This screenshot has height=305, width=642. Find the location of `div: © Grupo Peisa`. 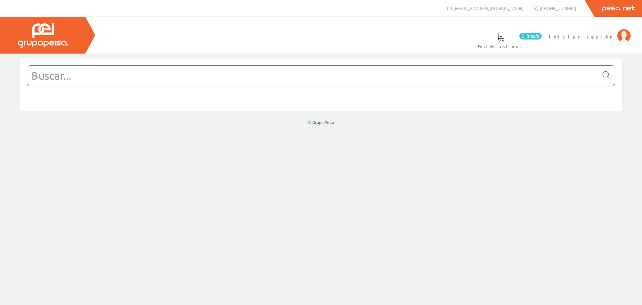

div: © Grupo Peisa is located at coordinates (321, 122).